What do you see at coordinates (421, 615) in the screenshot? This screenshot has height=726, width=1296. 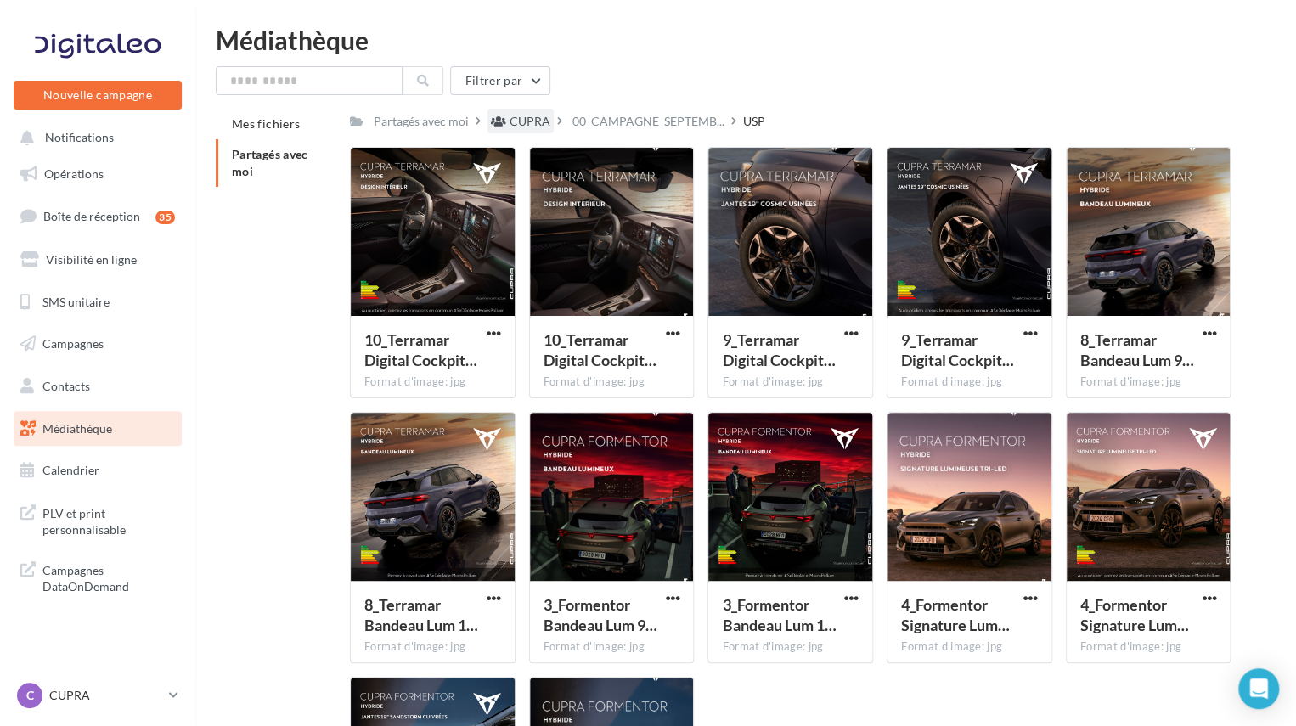 I see `span: 8_Terramar Bandeau Lum 1x1` at bounding box center [421, 615].